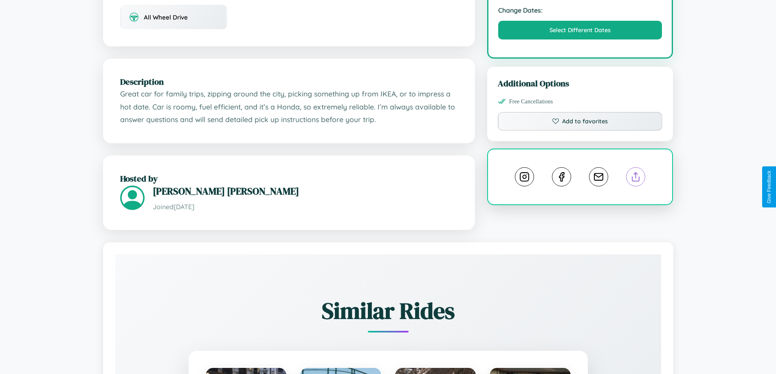 The height and width of the screenshot is (374, 776). I want to click on button: Select Different Dates, so click(580, 30).